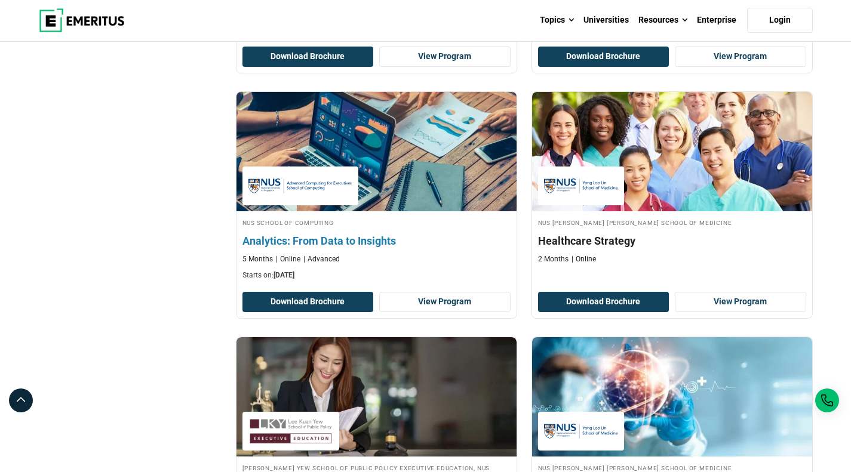 The width and height of the screenshot is (851, 472). Describe the element at coordinates (553, 259) in the screenshot. I see `p: 2 Months` at that location.